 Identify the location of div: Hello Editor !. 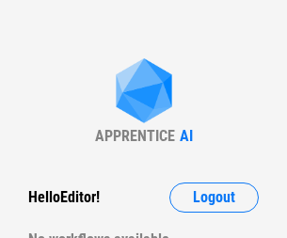
(64, 198).